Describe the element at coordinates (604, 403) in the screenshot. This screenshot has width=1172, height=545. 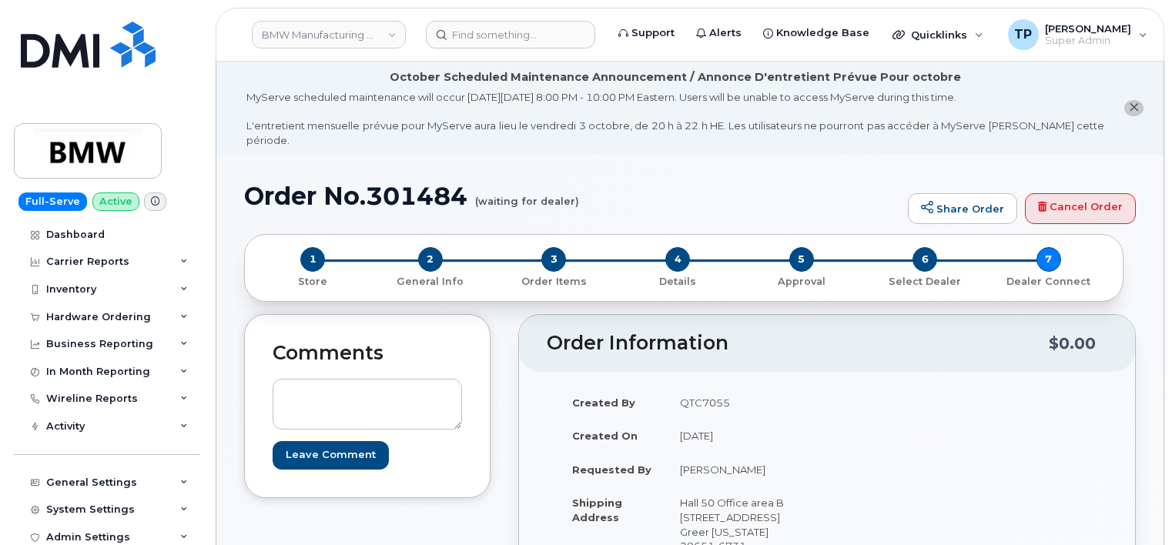
I see `strong: Created By` at that location.